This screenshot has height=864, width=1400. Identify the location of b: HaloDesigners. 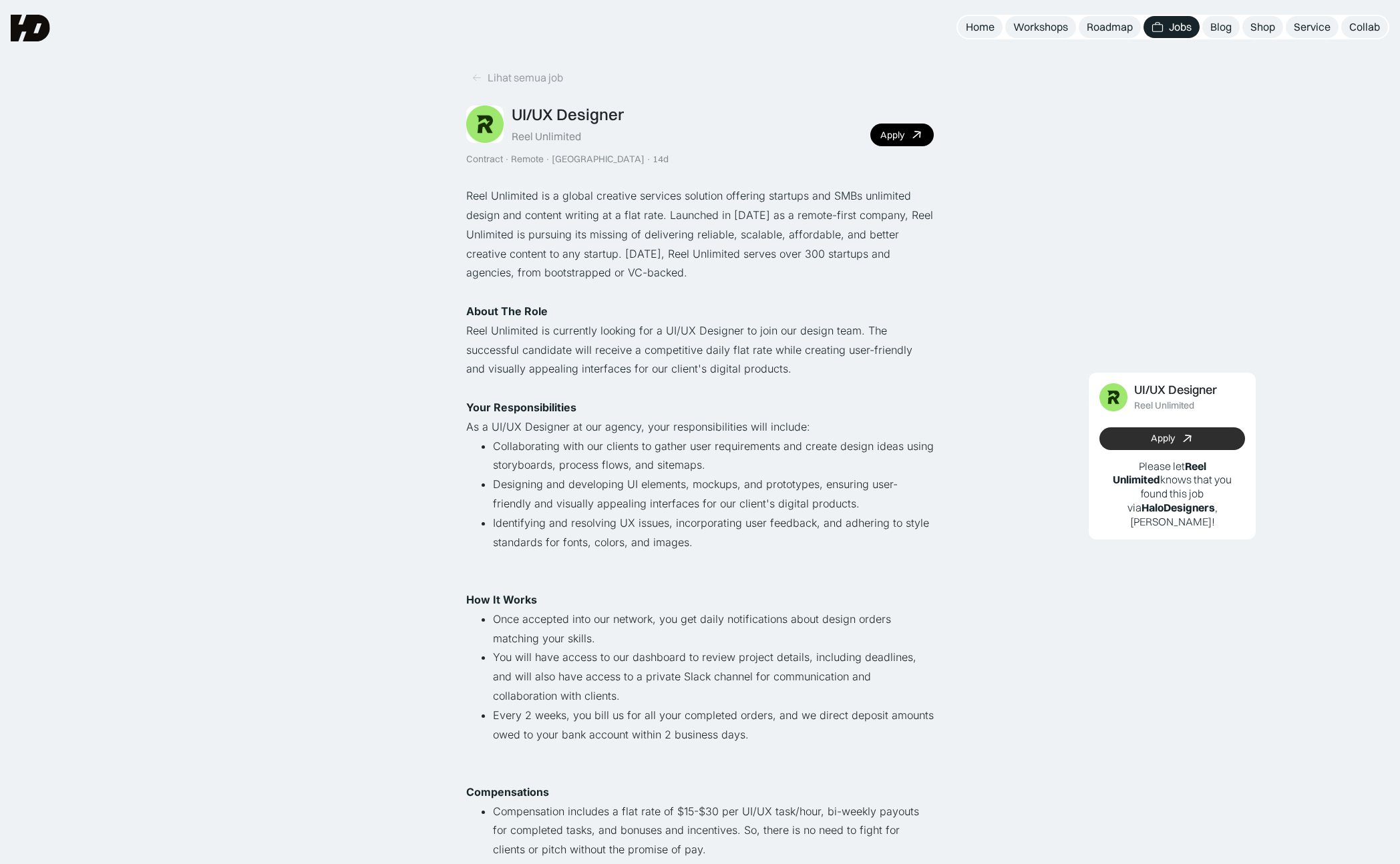
(1178, 508).